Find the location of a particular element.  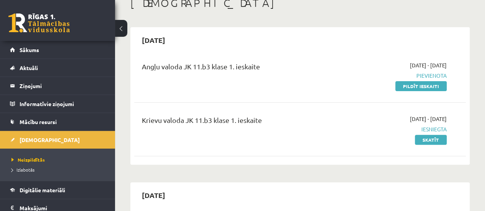

a: Pildīt ieskaiti is located at coordinates (421, 86).